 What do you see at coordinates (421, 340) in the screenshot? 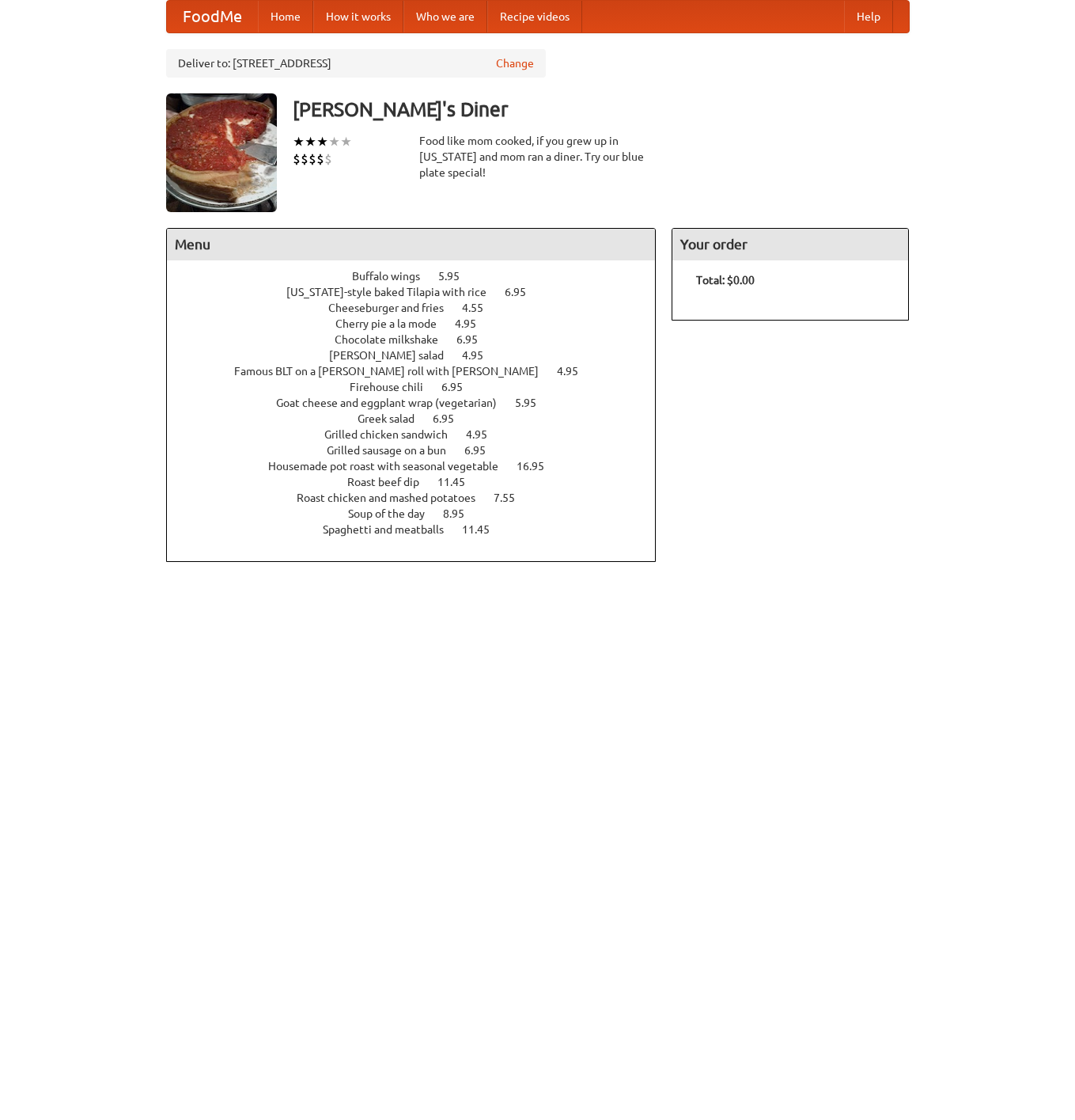
I see `a: Chocolate milkshake 6.95` at bounding box center [421, 340].